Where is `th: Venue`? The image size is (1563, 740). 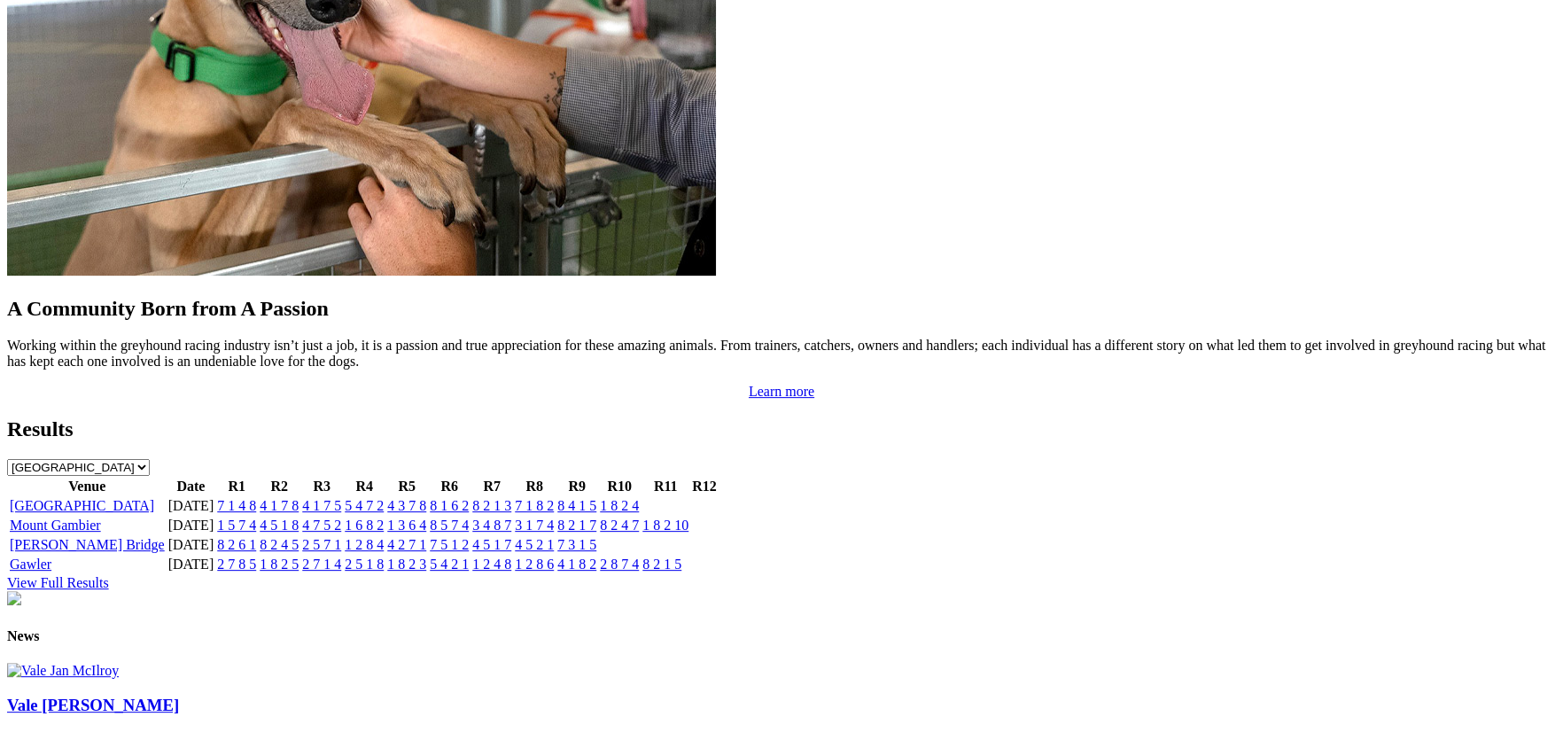 th: Venue is located at coordinates (87, 486).